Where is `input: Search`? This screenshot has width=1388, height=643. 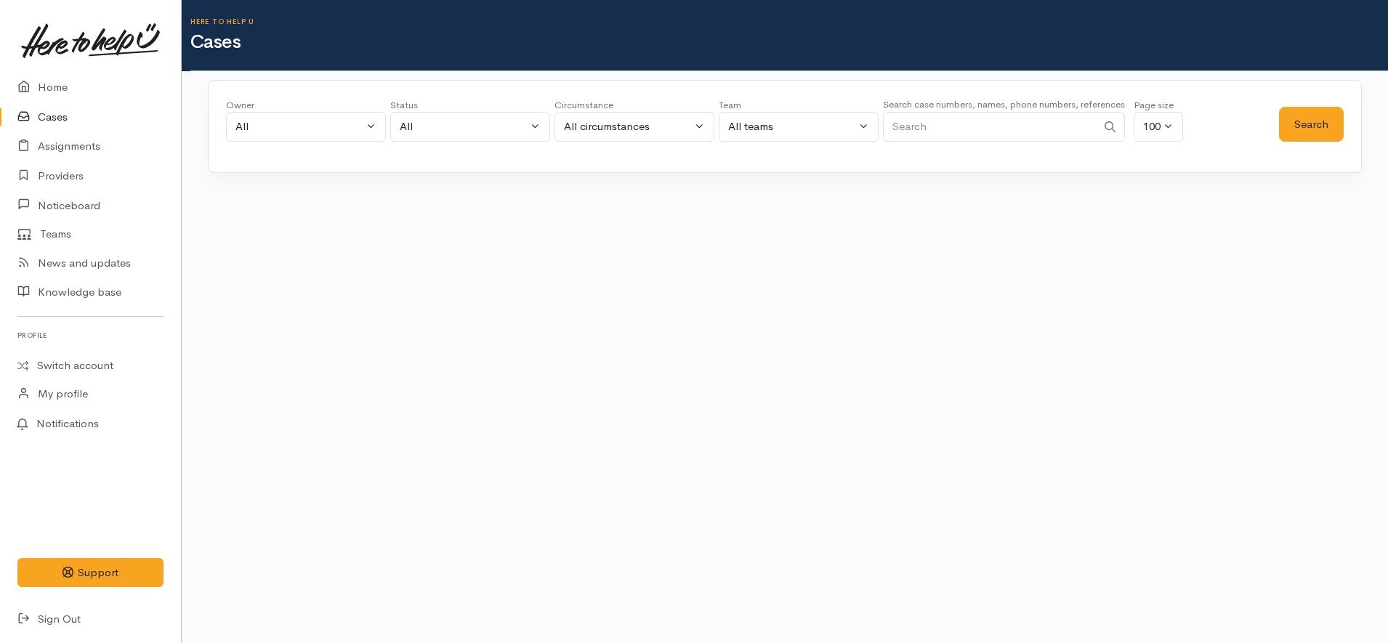
input: Search is located at coordinates (989, 126).